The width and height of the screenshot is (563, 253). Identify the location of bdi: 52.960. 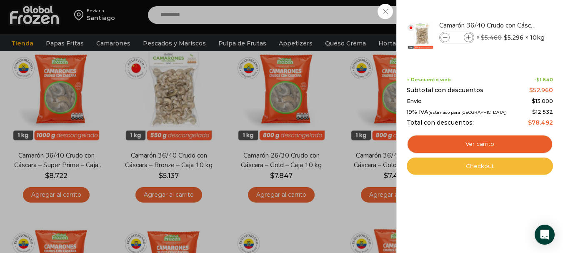
(541, 90).